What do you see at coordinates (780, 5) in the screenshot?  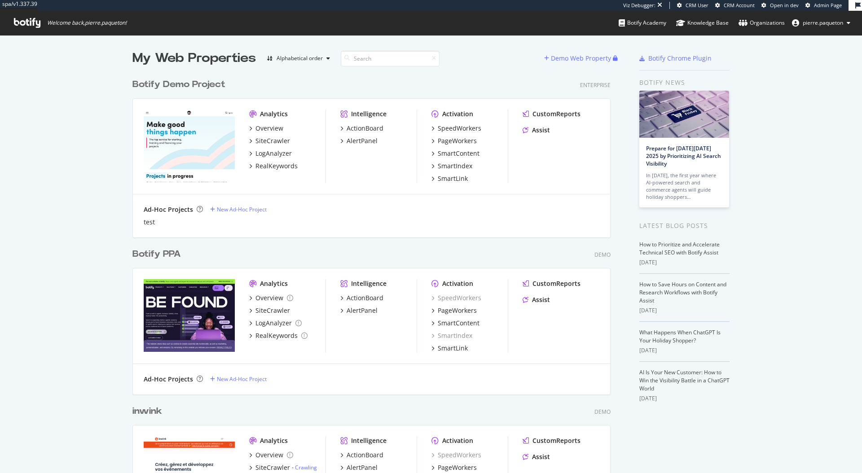 I see `a: Open in dev` at bounding box center [780, 5].